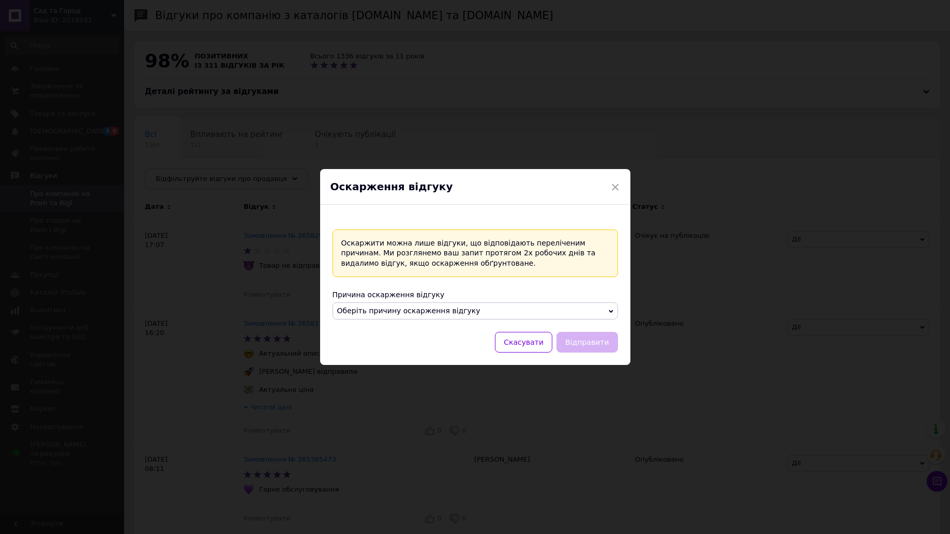 Image resolution: width=950 pixels, height=534 pixels. Describe the element at coordinates (389, 295) in the screenshot. I see `span: Причина оскарження відгуку` at that location.